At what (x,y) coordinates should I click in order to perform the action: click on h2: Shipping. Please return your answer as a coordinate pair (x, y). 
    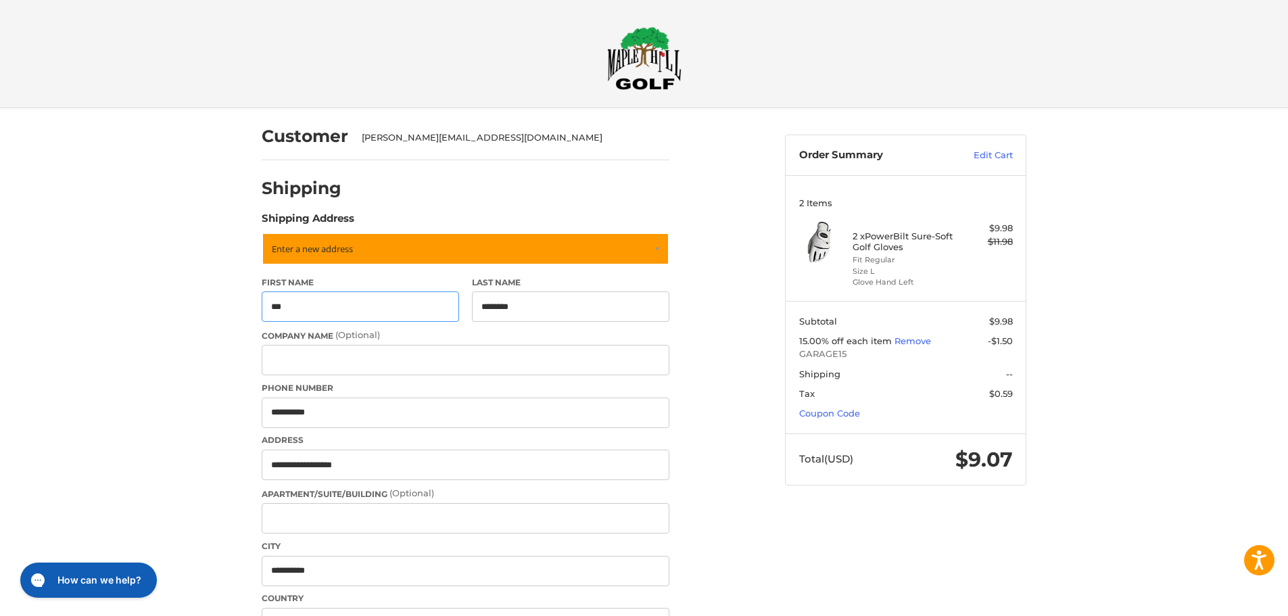
    Looking at the image, I should click on (302, 188).